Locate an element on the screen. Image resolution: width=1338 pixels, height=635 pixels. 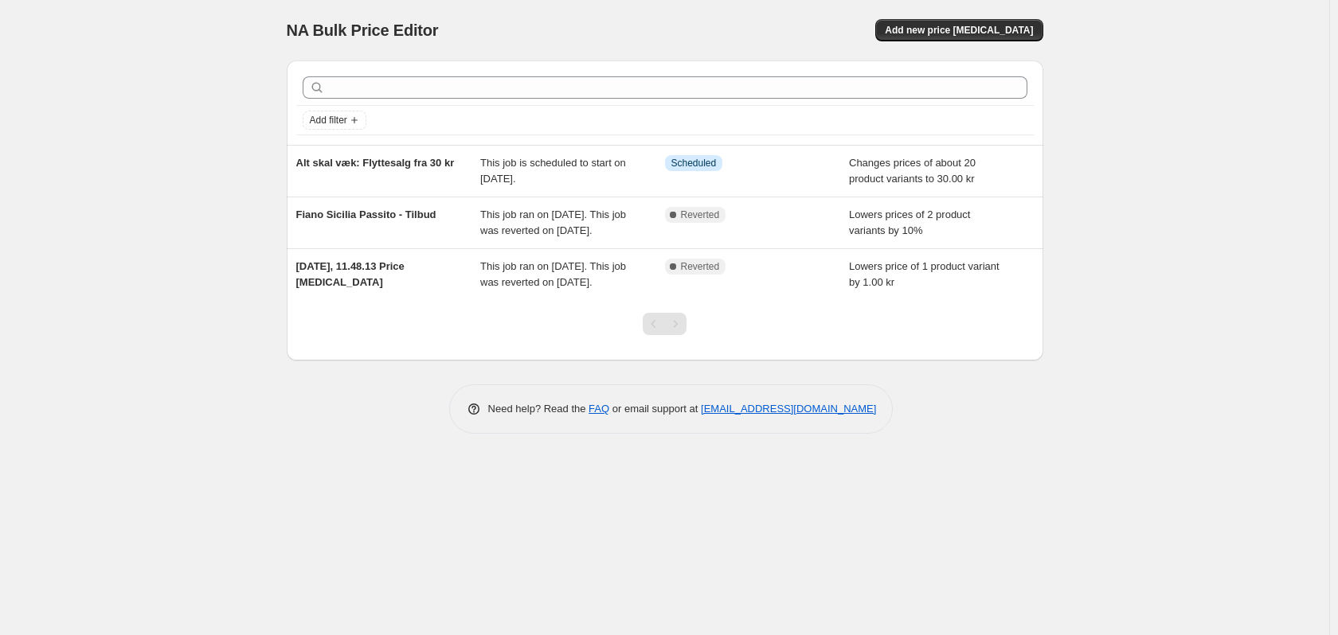
span: Need help? Read the is located at coordinates (538, 408).